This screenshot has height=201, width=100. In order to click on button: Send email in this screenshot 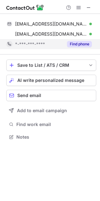, I will do `click(51, 95)`.